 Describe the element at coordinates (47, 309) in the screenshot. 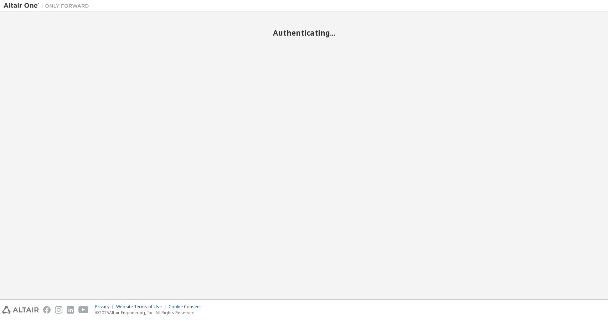

I see `img: facebook.svg` at that location.